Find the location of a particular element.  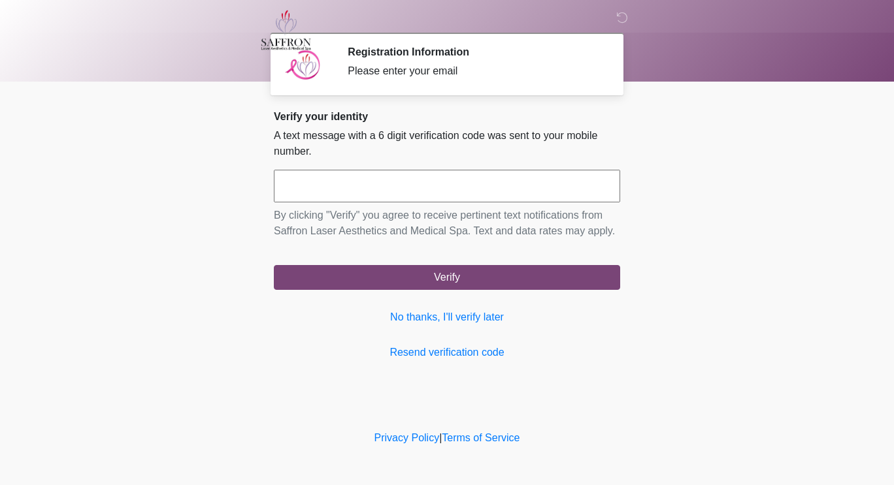

img: Saffron Laser Aesthetics and Medical Spa Logo is located at coordinates (286, 30).